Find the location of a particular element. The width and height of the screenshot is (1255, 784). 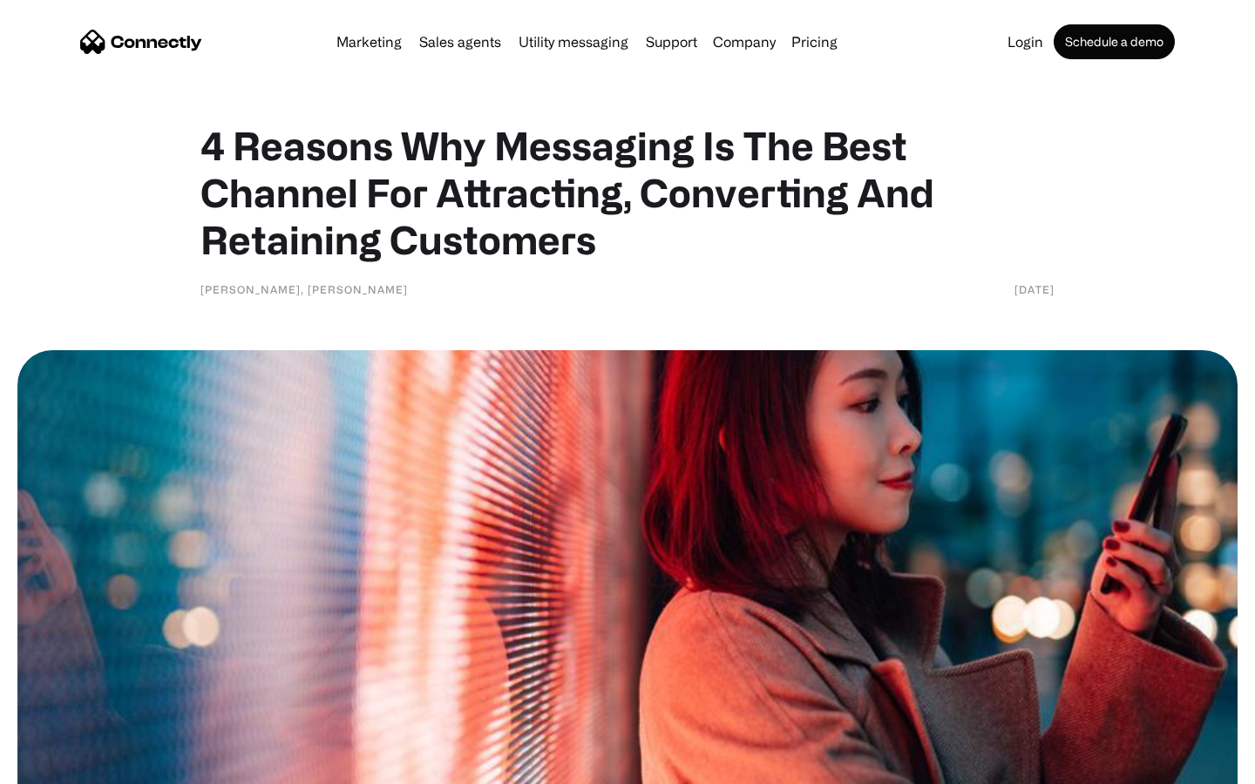

aside: Language selected: English is located at coordinates (61, 766).